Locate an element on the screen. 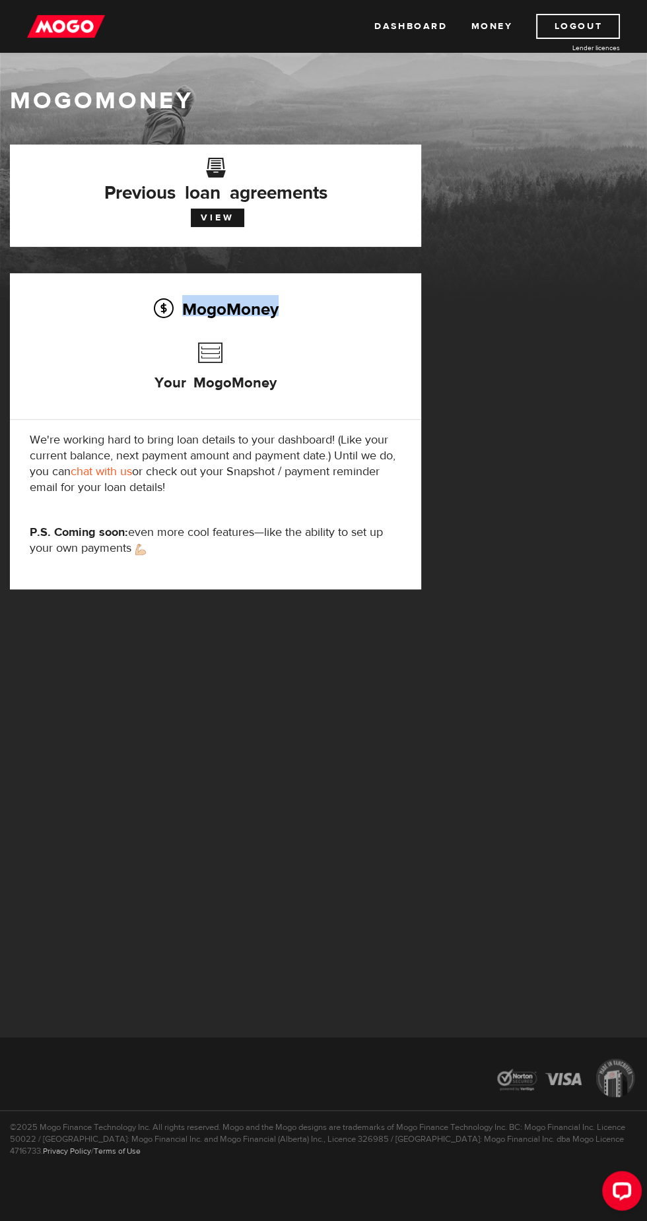 The image size is (647, 1221). a: Dashboard is located at coordinates (410, 26).